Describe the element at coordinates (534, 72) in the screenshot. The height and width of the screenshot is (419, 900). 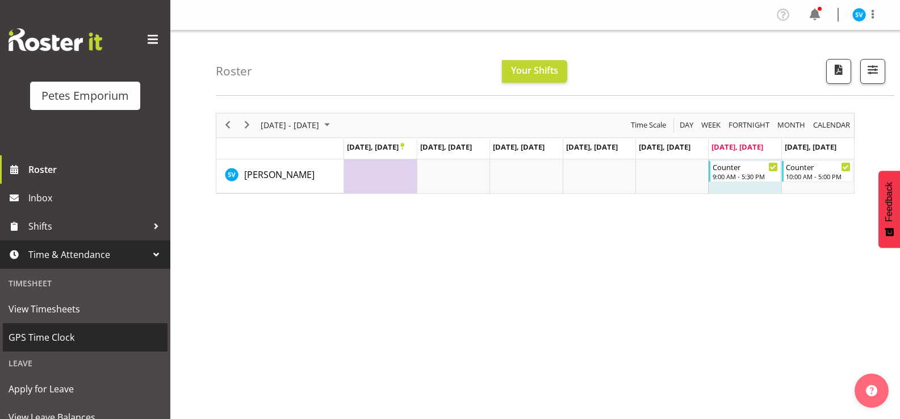
I see `button: Your Shifts` at that location.